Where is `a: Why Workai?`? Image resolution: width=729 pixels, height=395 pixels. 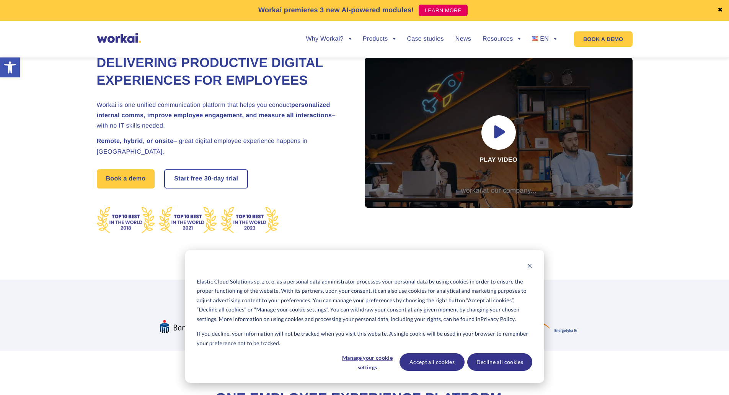
a: Why Workai? is located at coordinates (328, 39).